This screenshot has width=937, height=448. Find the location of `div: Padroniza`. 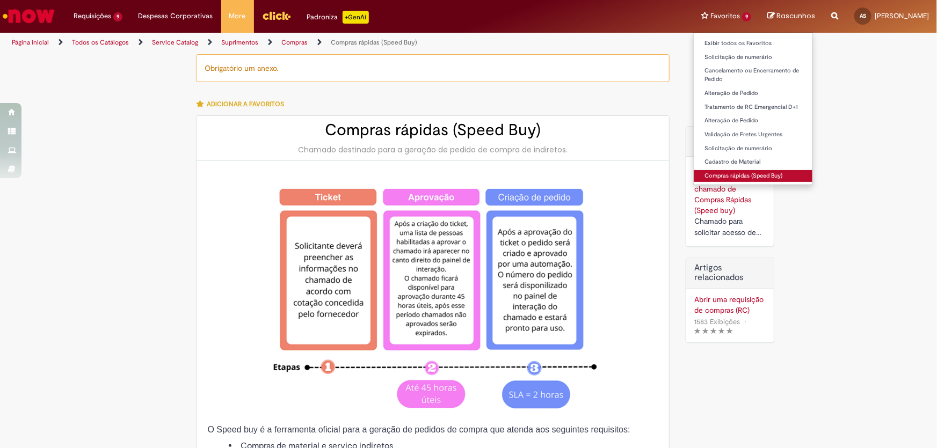

div: Padroniza is located at coordinates (338, 17).